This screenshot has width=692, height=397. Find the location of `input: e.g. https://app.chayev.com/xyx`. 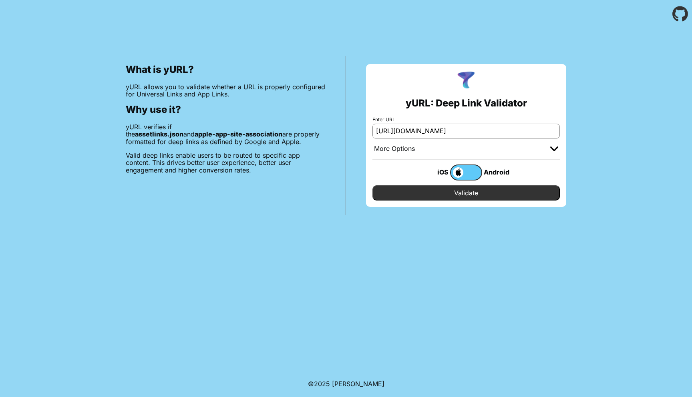

input: e.g. https://app.chayev.com/xyx is located at coordinates (466, 131).